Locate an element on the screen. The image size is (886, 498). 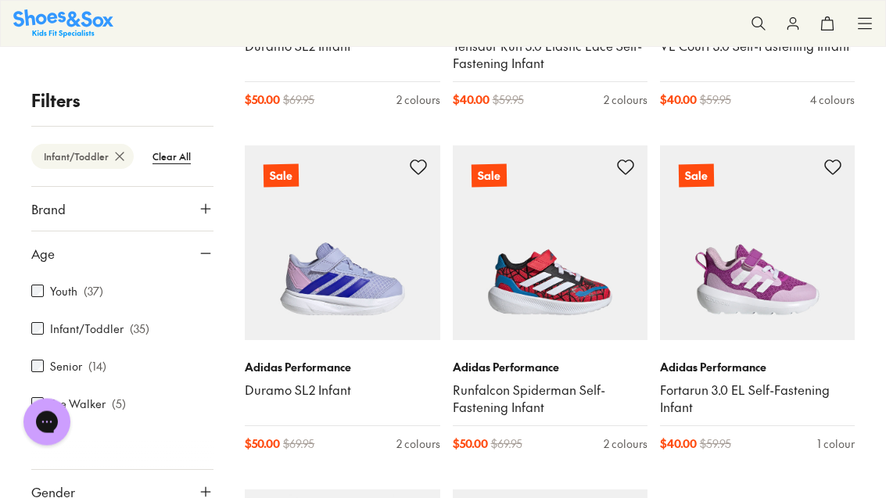
btn: Infant/Toddler is located at coordinates (82, 156).